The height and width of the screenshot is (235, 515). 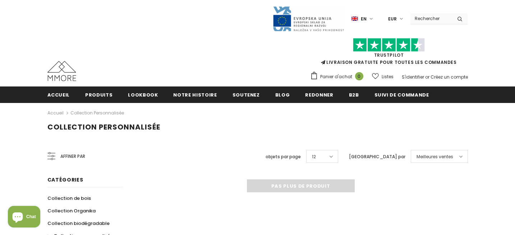 What do you see at coordinates (143, 95) in the screenshot?
I see `span: Lookbook` at bounding box center [143, 95].